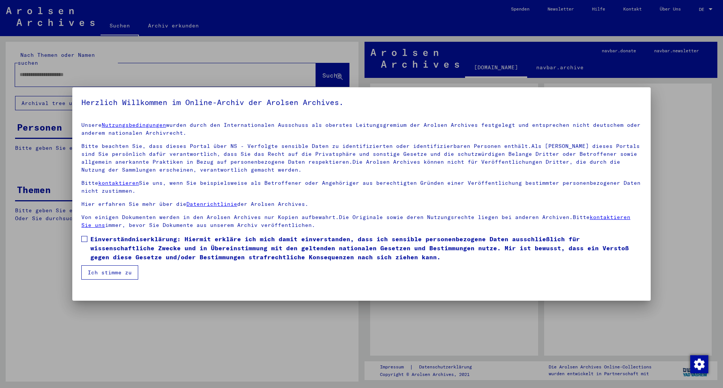 This screenshot has height=388, width=723. Describe the element at coordinates (699, 364) in the screenshot. I see `div: Zustimmung ändern` at that location.